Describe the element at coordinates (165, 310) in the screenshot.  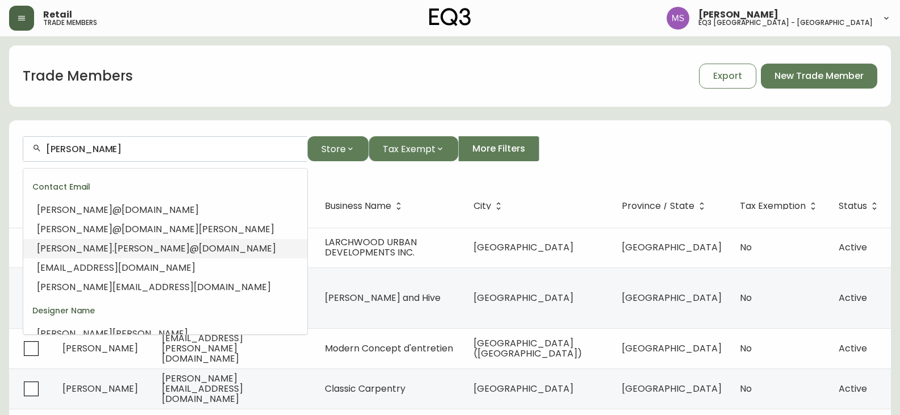
I see `div: Designer Name` at that location.